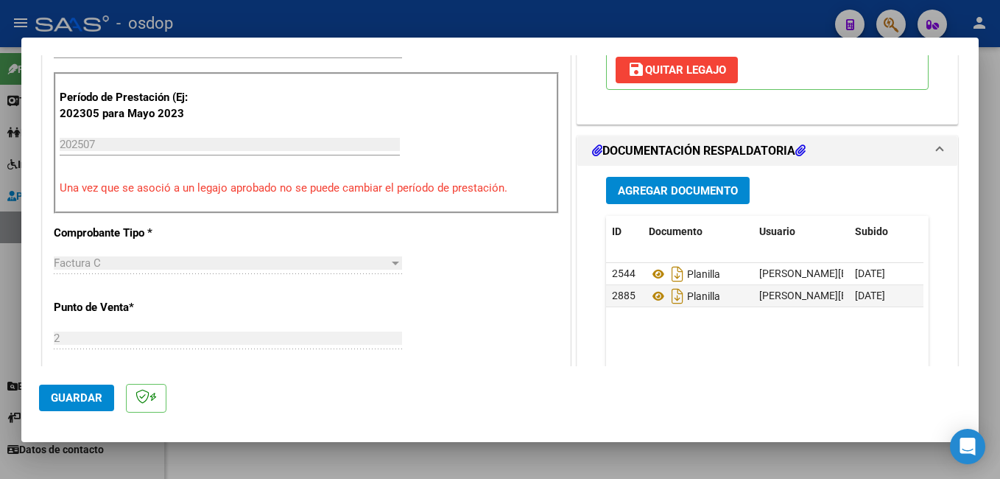  I want to click on span: Factura C, so click(77, 263).